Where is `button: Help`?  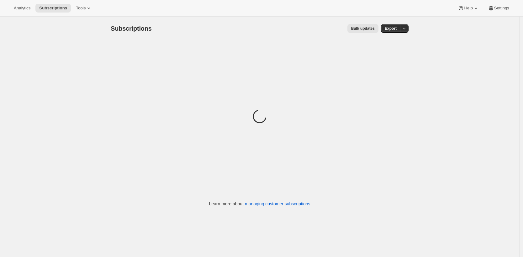 button: Help is located at coordinates (468, 8).